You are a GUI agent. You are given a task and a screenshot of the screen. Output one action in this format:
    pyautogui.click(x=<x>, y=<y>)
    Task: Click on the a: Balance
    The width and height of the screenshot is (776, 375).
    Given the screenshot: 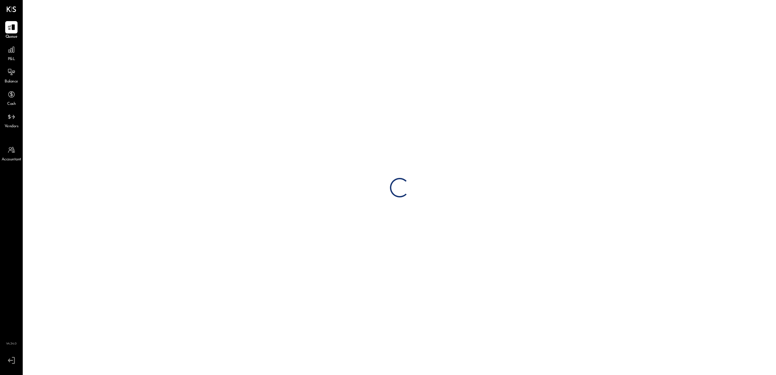 What is the action you would take?
    pyautogui.click(x=11, y=75)
    